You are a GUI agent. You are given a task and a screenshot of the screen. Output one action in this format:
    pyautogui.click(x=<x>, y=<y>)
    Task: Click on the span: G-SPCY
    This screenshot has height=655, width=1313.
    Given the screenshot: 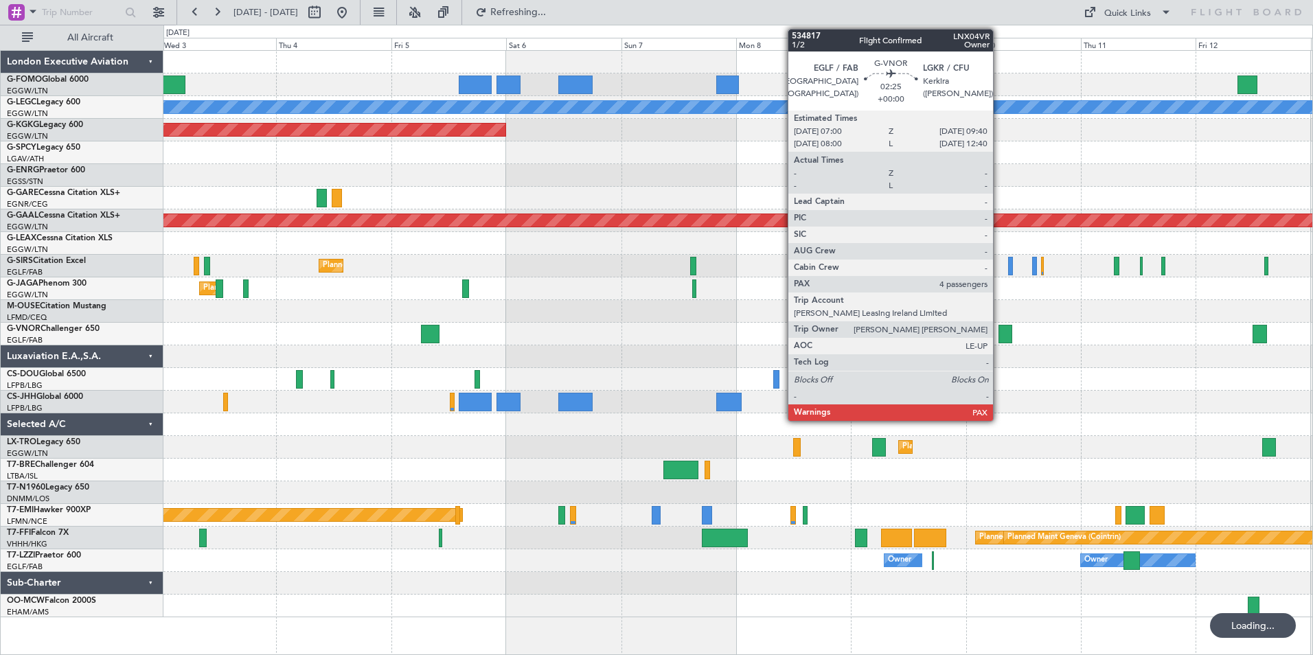 What is the action you would take?
    pyautogui.click(x=21, y=148)
    